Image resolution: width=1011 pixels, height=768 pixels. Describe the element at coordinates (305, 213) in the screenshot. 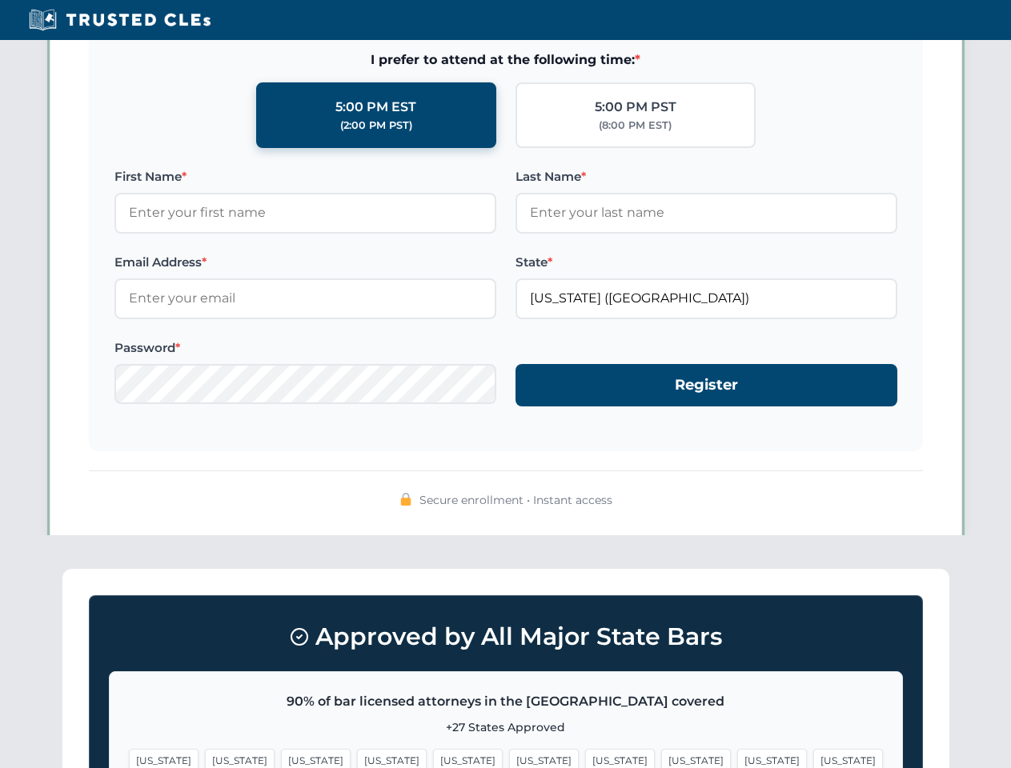

I see `input: Enter your first name` at that location.